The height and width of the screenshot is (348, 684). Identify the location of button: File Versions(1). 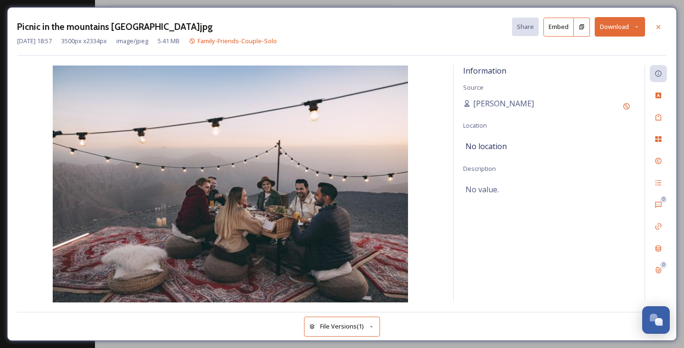
(342, 326).